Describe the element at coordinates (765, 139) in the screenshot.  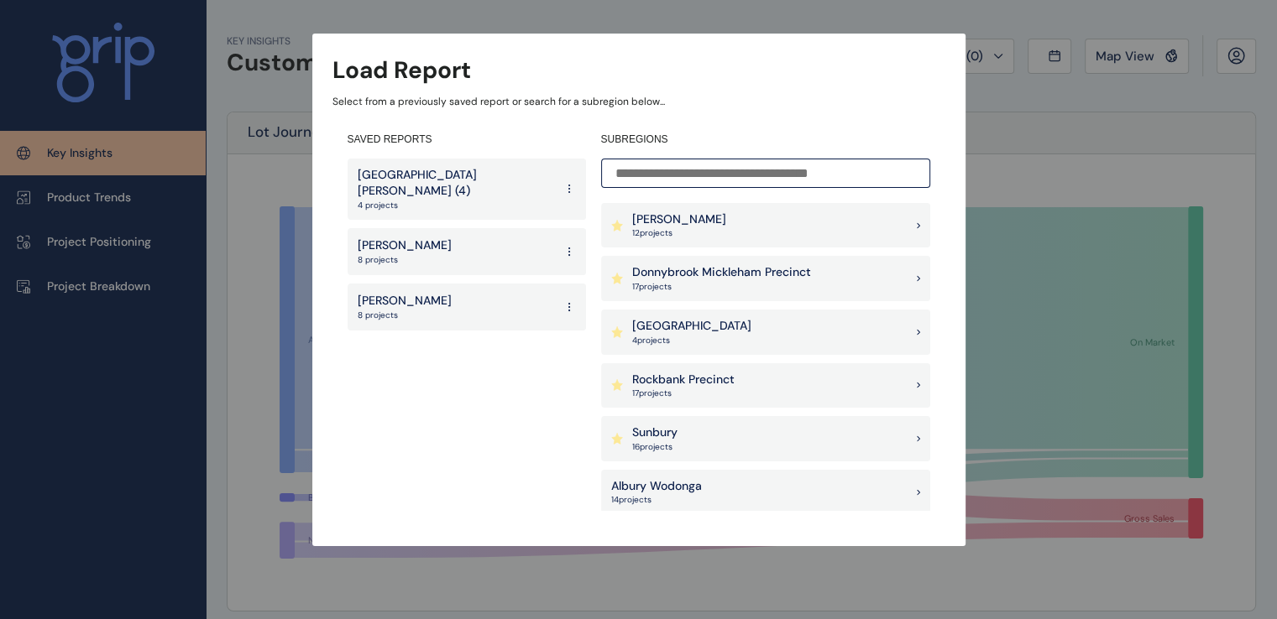
I see `h4: SUBREGIONS` at that location.